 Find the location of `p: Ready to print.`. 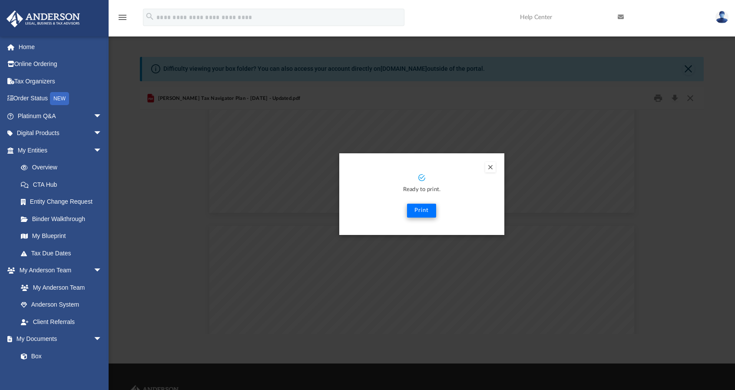

p: Ready to print. is located at coordinates (422, 190).